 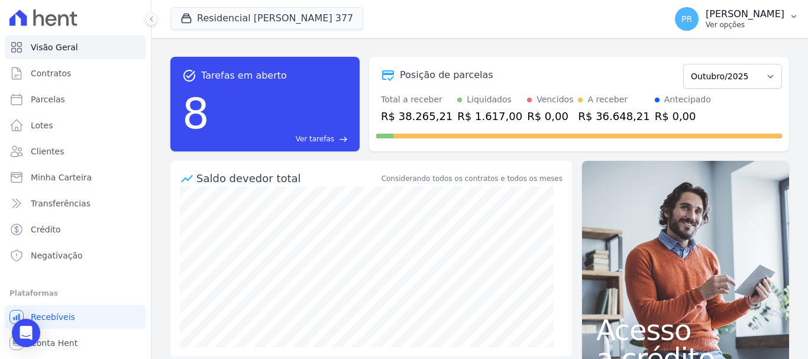 I want to click on a: Recebíveis, so click(x=75, y=317).